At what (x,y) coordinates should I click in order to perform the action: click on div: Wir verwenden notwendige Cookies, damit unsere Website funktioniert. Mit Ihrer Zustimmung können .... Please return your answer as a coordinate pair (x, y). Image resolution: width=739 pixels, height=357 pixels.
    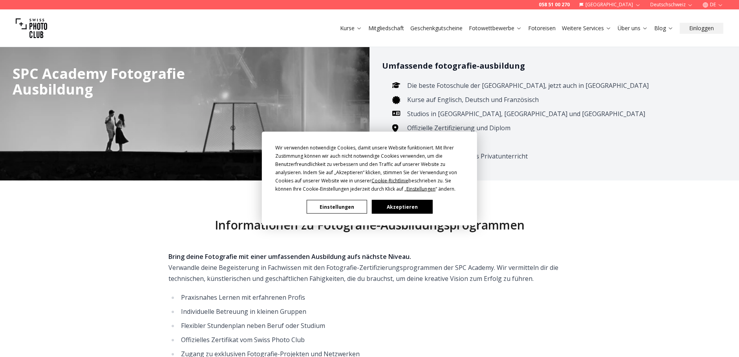
    Looking at the image, I should click on (369, 168).